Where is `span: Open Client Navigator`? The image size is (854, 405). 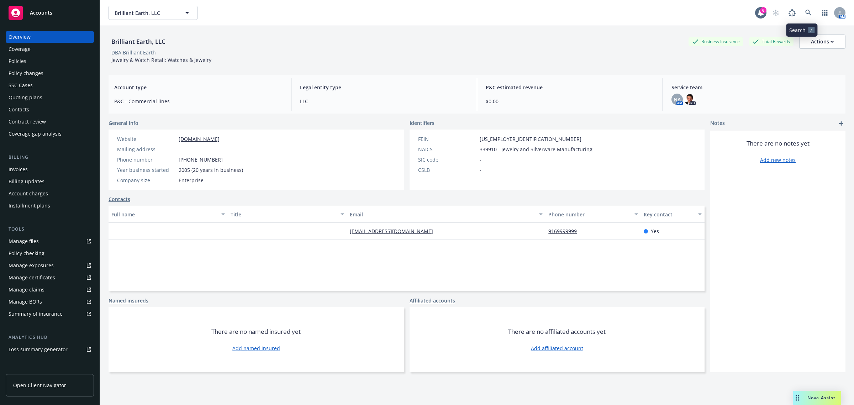 span: Open Client Navigator is located at coordinates (40, 385).